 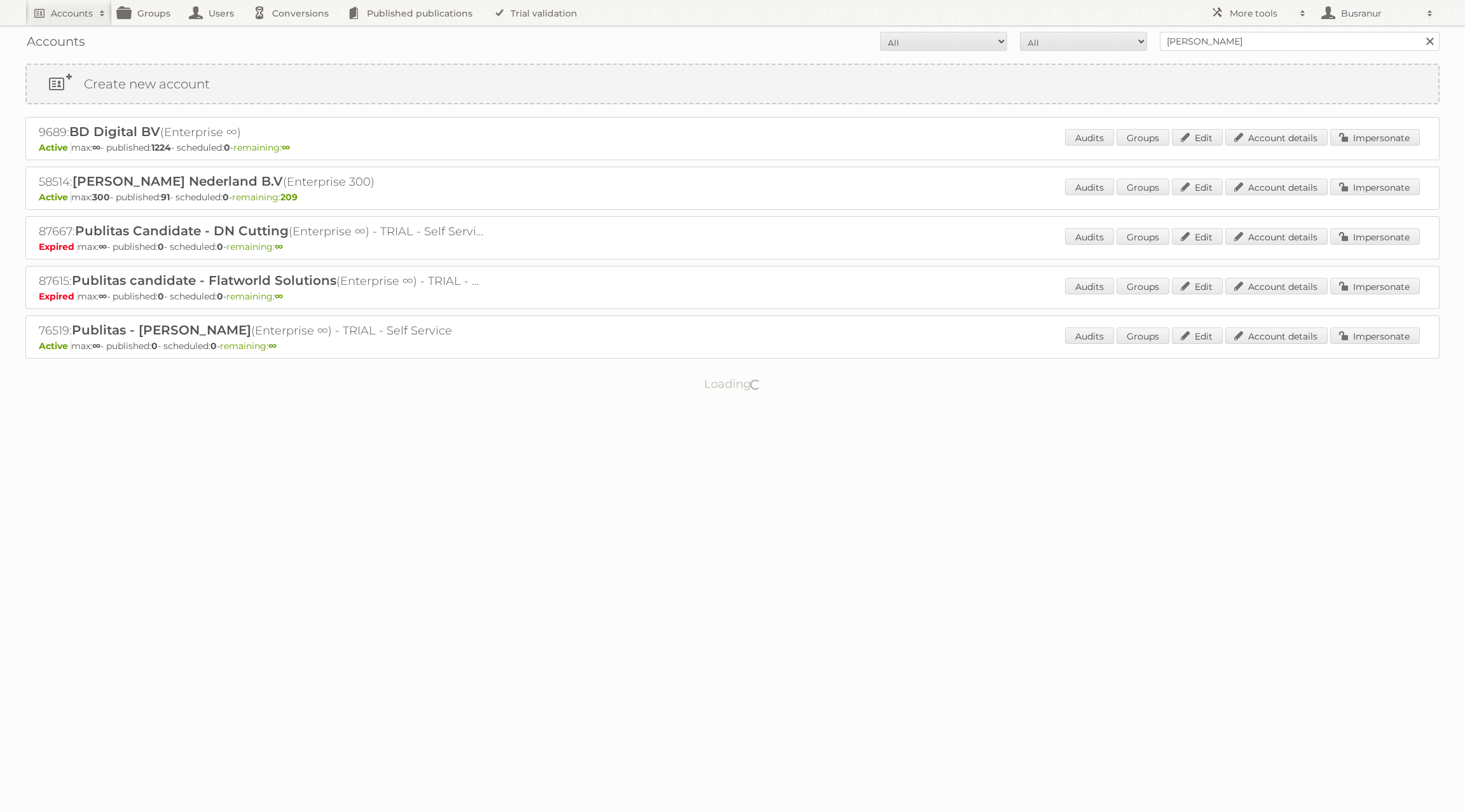 What do you see at coordinates (261, 181) in the screenshot?
I see `h2: 58514: (Enterprise 300)` at bounding box center [261, 181].